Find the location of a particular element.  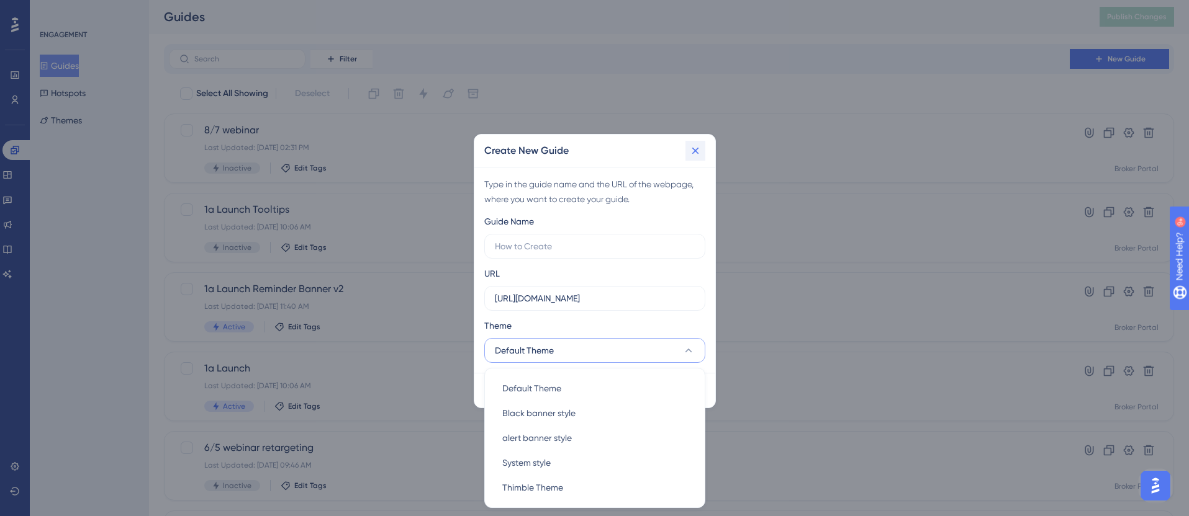

span: Thimble Theme is located at coordinates (533, 488).